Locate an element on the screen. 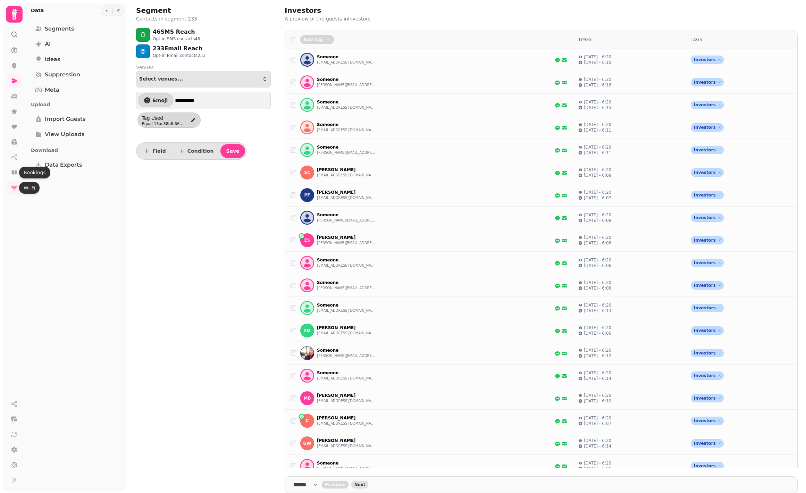  nav: Tabs is located at coordinates (76, 254).